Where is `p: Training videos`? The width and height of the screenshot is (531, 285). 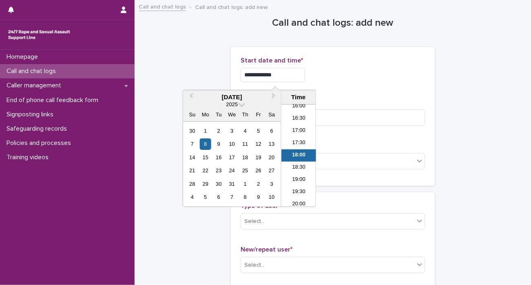 p: Training videos is located at coordinates (29, 157).